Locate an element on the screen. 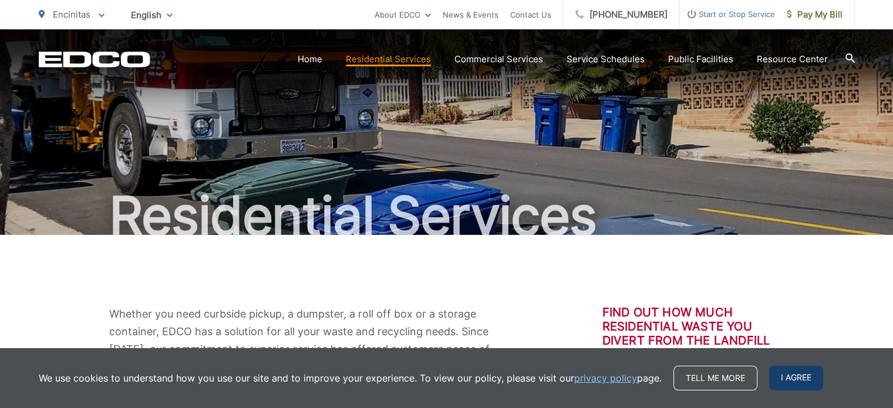 The width and height of the screenshot is (893, 408). span: Encinitas is located at coordinates (72, 14).